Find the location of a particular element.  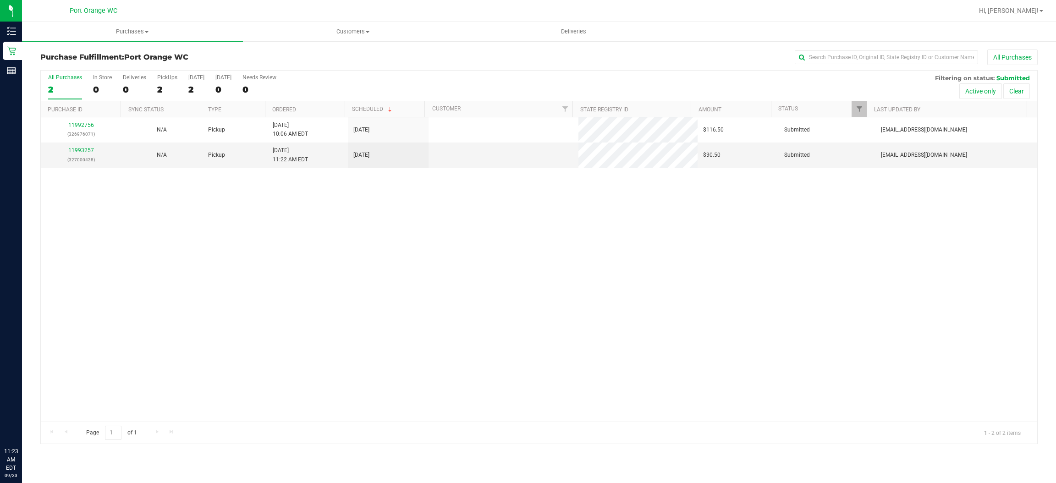

inline-svg: Retail is located at coordinates (11, 51).